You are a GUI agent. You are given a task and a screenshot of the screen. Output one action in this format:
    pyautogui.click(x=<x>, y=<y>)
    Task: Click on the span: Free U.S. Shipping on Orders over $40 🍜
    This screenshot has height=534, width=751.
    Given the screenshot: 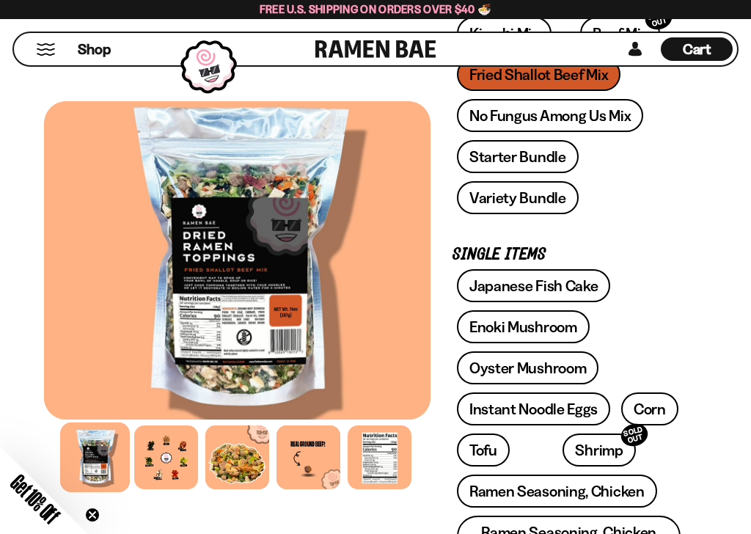 What is the action you would take?
    pyautogui.click(x=376, y=9)
    